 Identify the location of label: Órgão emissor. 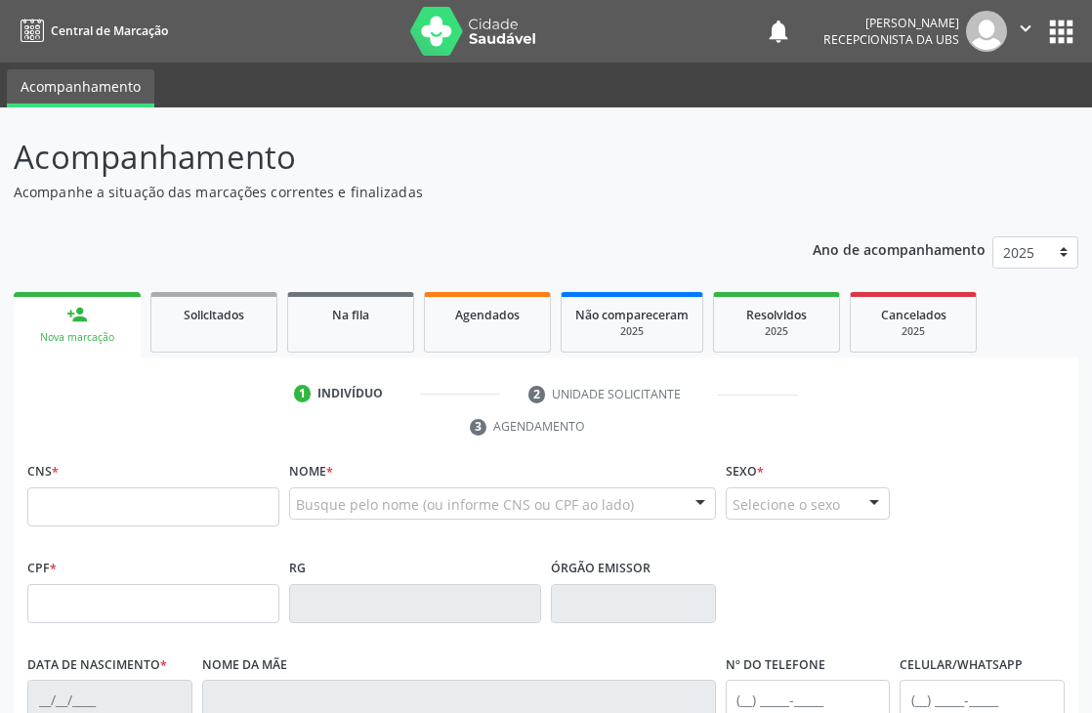
(600, 568).